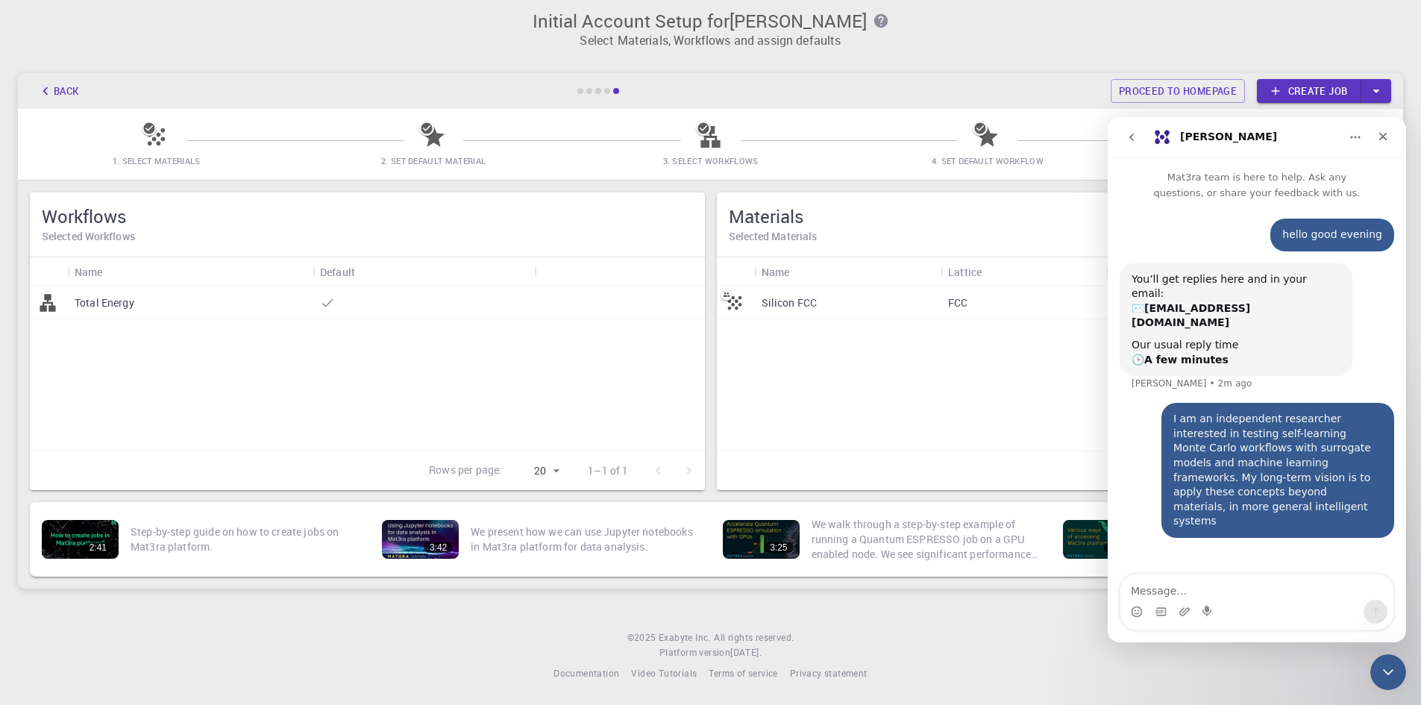 This screenshot has width=1421, height=705. Describe the element at coordinates (778, 547) in the screenshot. I see `div: 3:25` at that location.